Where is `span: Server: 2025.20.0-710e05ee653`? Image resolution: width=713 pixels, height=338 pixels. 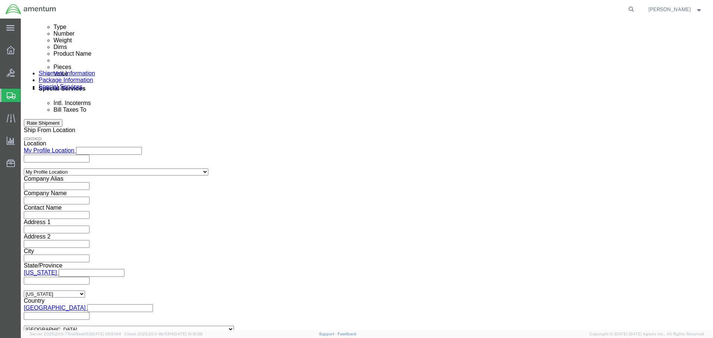
span: Server: 2025.20.0-710e05ee653 is located at coordinates (75, 334).